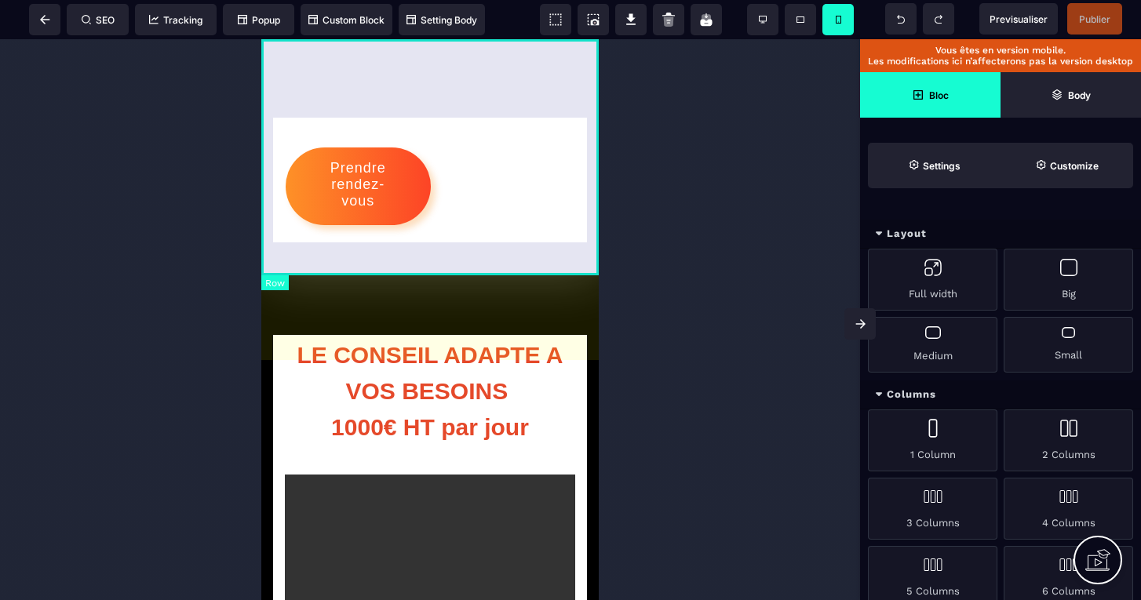  What do you see at coordinates (1000, 50) in the screenshot?
I see `p: Vous êtes en version mobile.` at bounding box center [1000, 50].